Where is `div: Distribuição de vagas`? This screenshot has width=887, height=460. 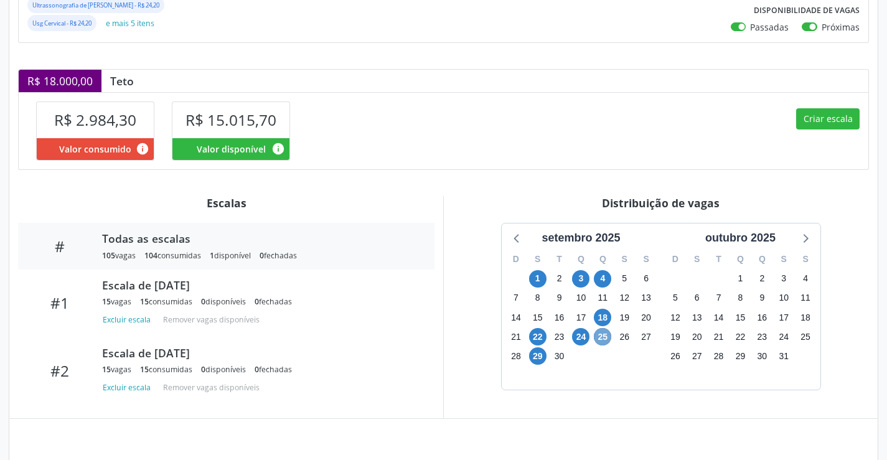 div: Distribuição de vagas is located at coordinates (660, 203).